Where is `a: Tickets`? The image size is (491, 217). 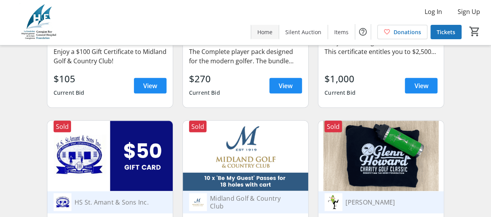 a: Tickets is located at coordinates (446, 32).